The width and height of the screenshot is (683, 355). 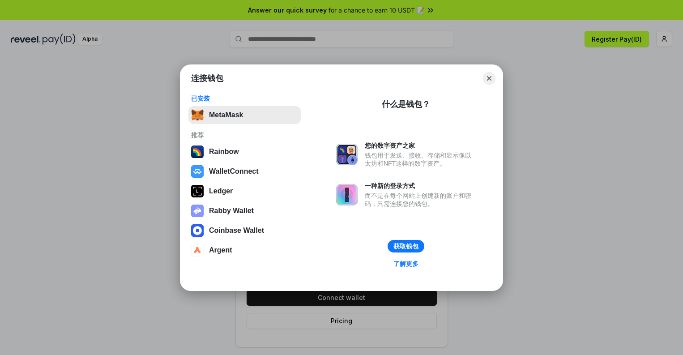 I want to click on a: 了解更多, so click(x=406, y=264).